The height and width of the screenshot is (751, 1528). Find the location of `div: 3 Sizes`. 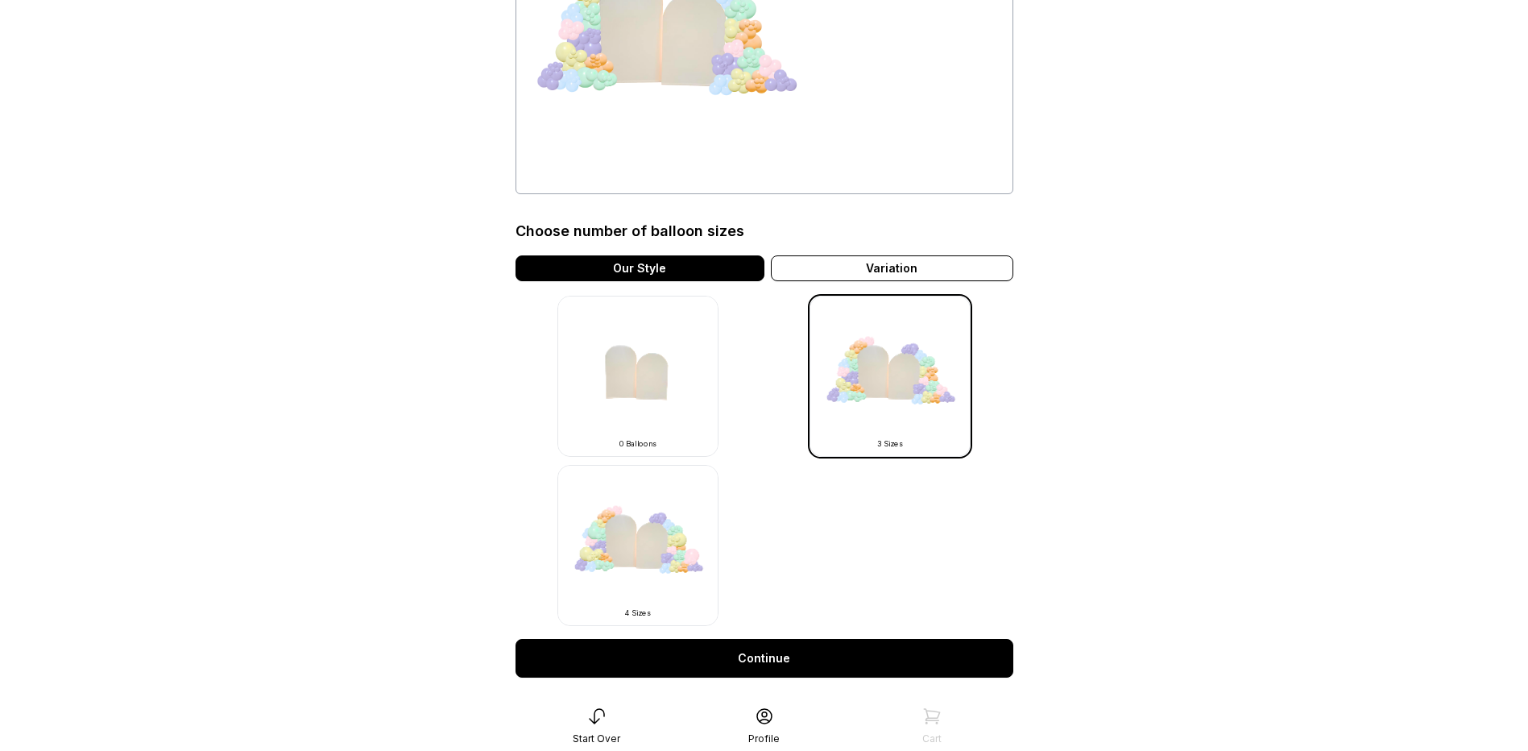

div: 3 Sizes is located at coordinates (890, 444).